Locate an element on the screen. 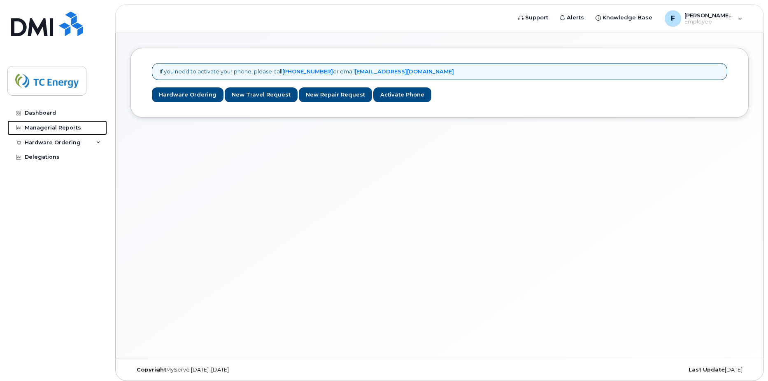  strong: Copyright is located at coordinates (152, 369).